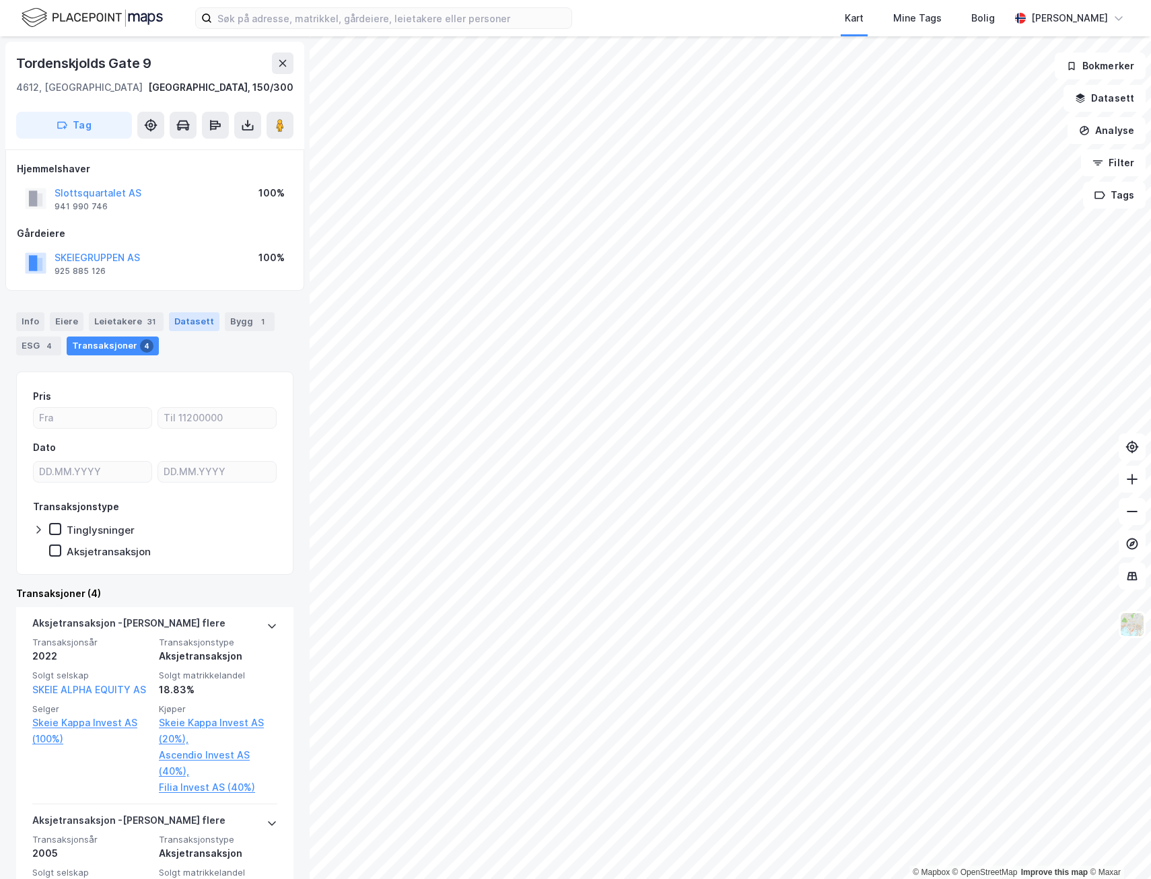 This screenshot has height=879, width=1151. What do you see at coordinates (1132, 624) in the screenshot?
I see `img: Z` at bounding box center [1132, 624].